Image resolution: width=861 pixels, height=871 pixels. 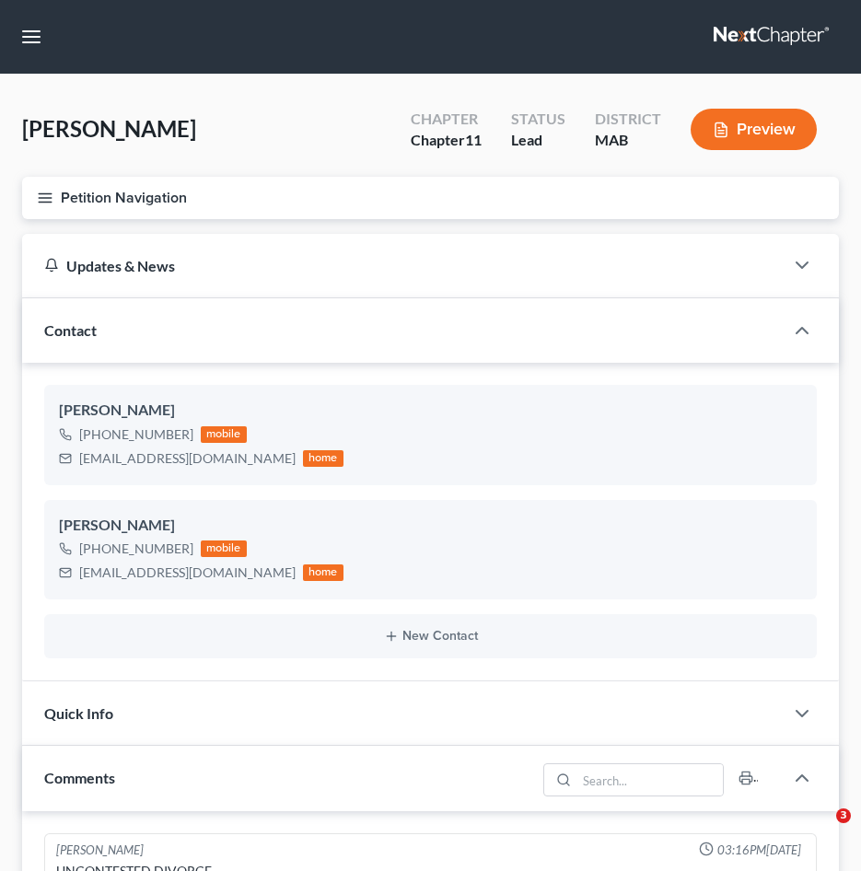 What do you see at coordinates (430, 198) in the screenshot?
I see `button: Petition Navigation` at bounding box center [430, 198].